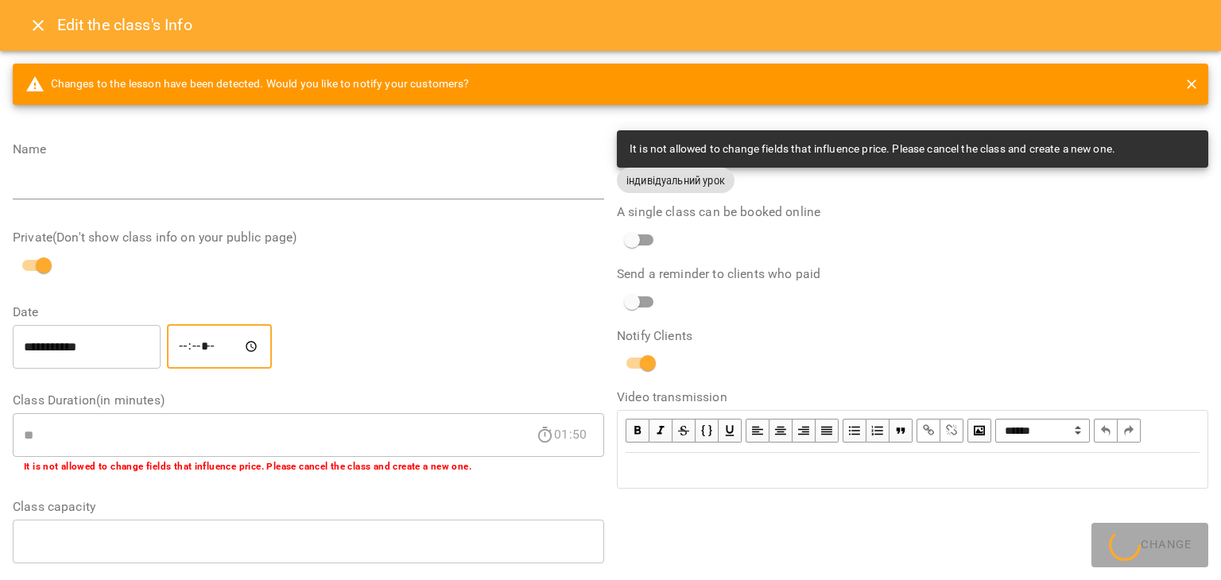 The image size is (1221, 580). Describe the element at coordinates (912, 470) in the screenshot. I see `div: Edit text` at that location.